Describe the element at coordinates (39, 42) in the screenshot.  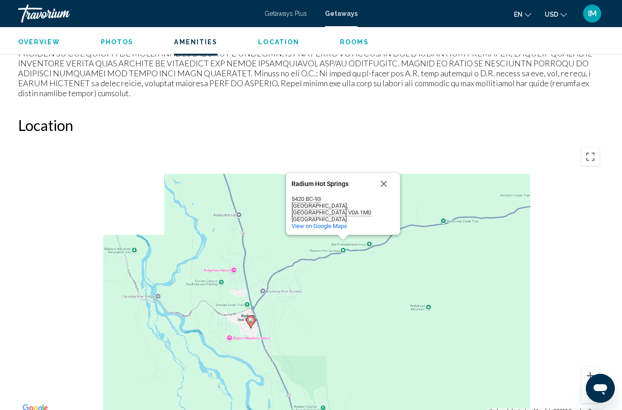
I see `button: Overview` at that location.